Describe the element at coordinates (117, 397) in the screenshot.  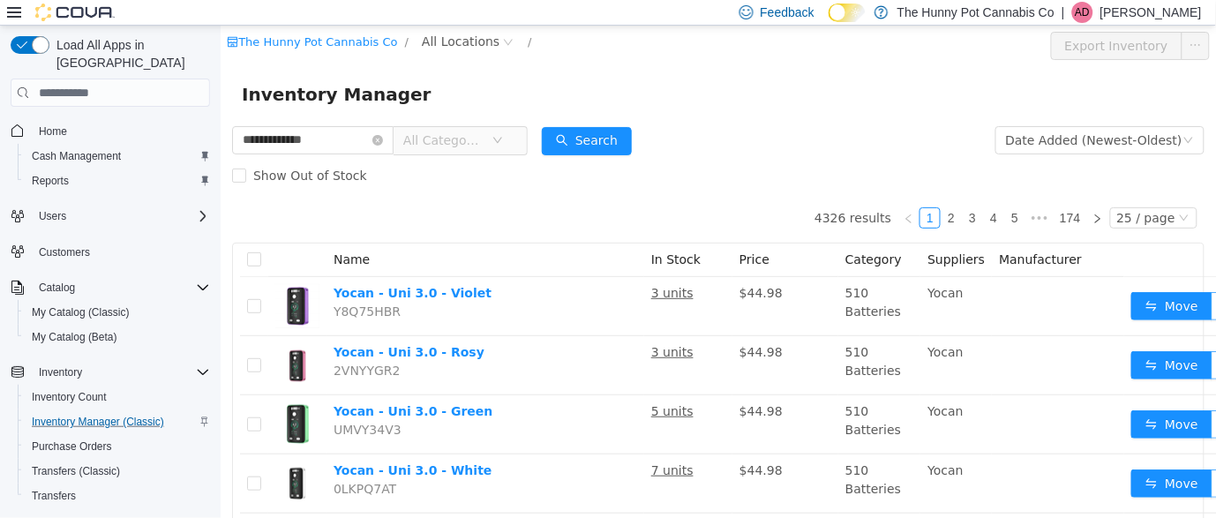
I see `button: Inventory Count` at that location.